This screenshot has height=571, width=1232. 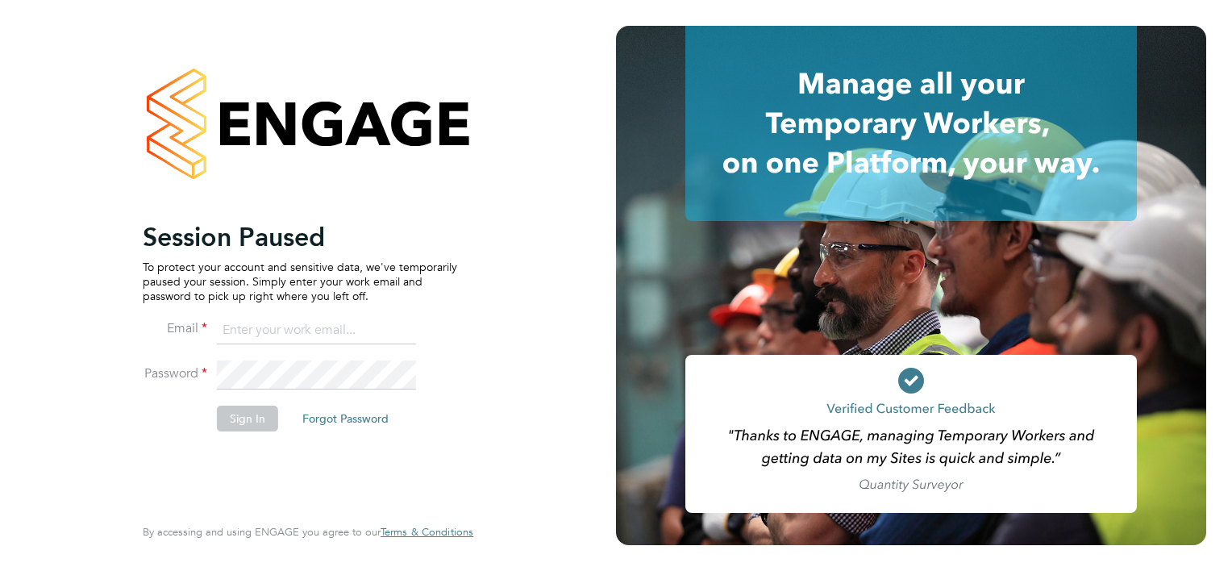 I want to click on button: Sign In, so click(x=248, y=419).